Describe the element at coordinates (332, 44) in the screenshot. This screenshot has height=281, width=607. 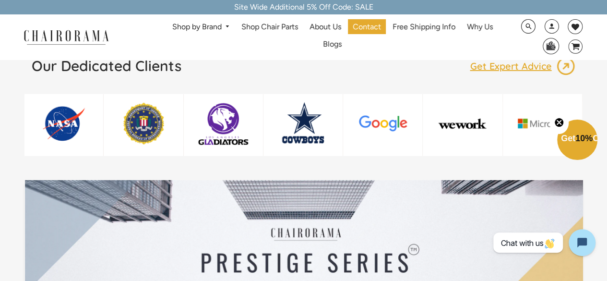
I see `span: Blogs` at that location.